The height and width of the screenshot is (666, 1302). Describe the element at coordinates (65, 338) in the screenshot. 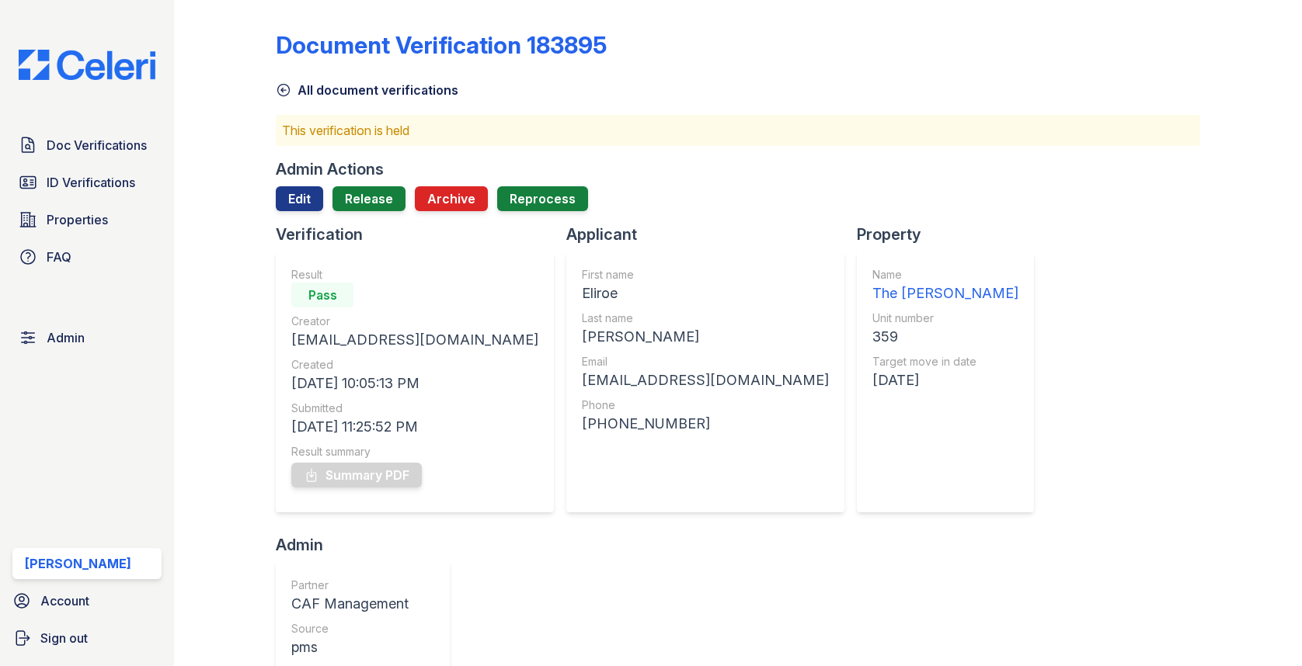

I see `span: Admin` at that location.